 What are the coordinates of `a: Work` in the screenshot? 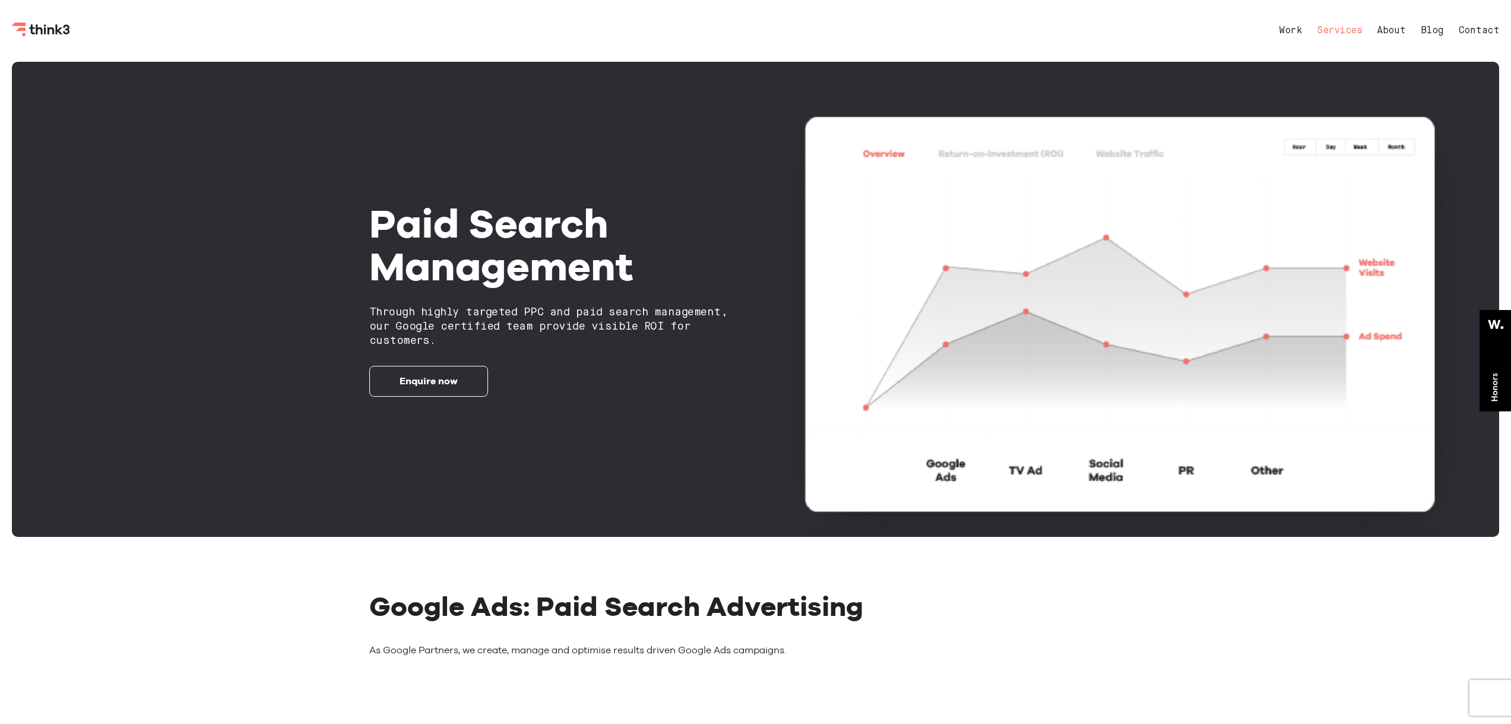 It's located at (1290, 31).